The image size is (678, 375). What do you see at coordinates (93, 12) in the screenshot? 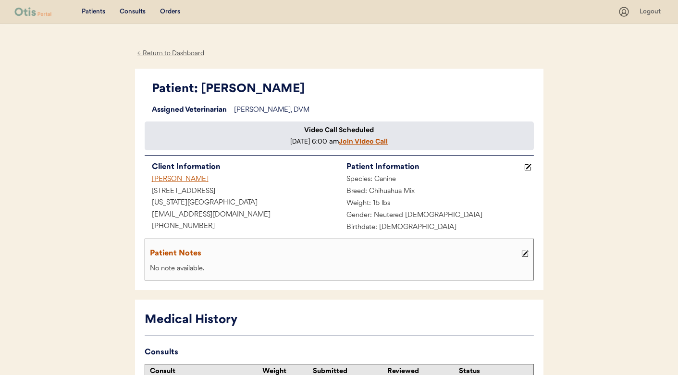
I see `div: Patients` at bounding box center [93, 12].